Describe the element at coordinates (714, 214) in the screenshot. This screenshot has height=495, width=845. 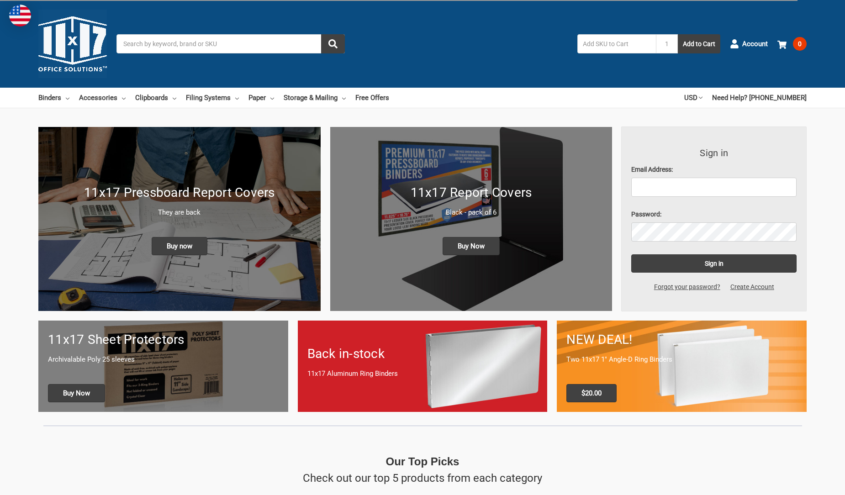
I see `label: Password:` at that location.